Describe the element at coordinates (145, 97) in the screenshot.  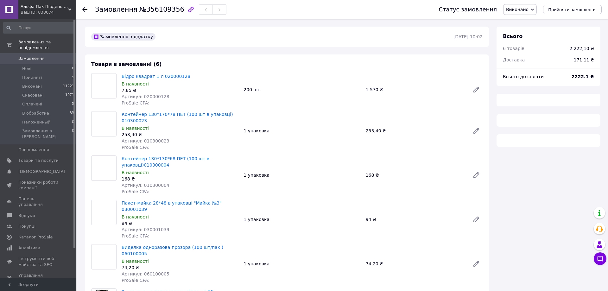
I see `span: Артикул: 020000128` at that location.